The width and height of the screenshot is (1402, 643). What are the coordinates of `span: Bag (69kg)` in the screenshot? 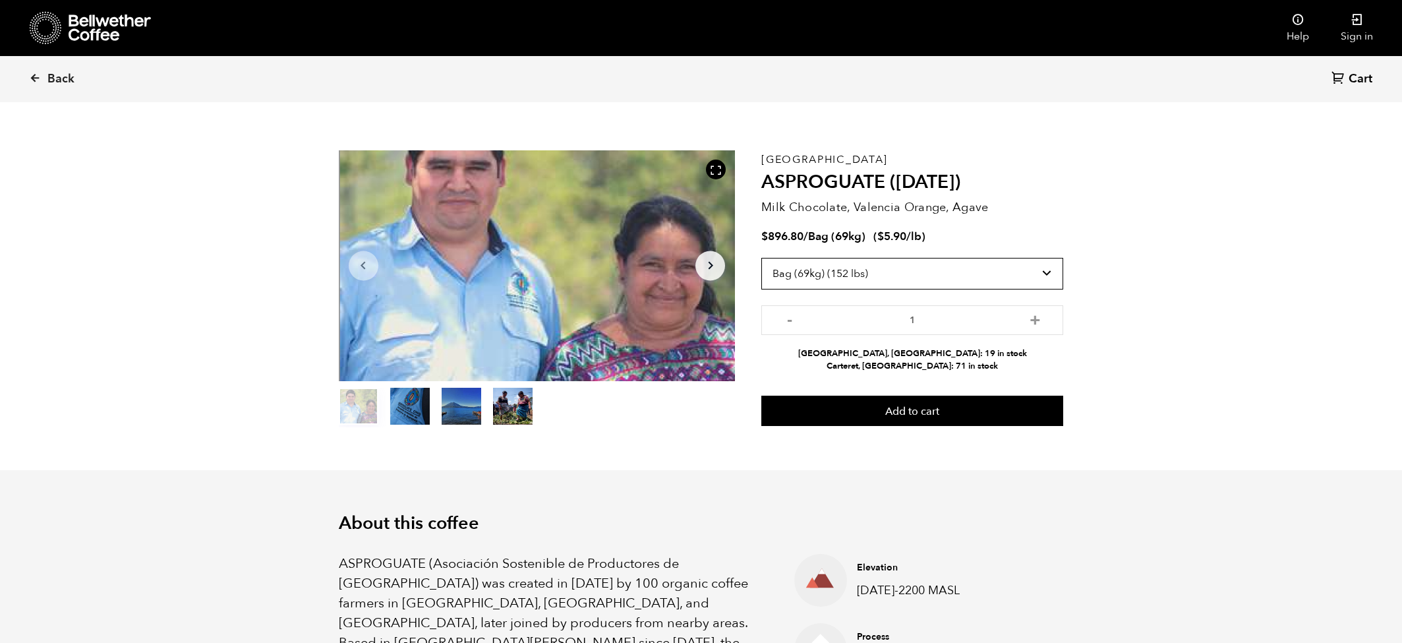 It's located at (836, 236).